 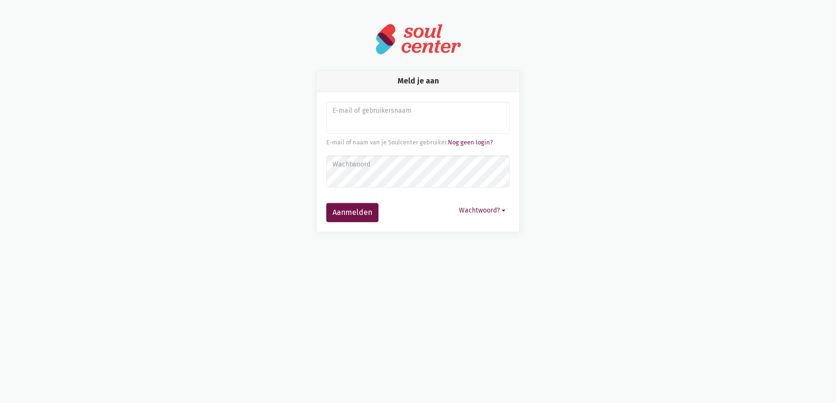 I want to click on div: E-mail of naam van je Soulcenter gebruiker., so click(x=418, y=142).